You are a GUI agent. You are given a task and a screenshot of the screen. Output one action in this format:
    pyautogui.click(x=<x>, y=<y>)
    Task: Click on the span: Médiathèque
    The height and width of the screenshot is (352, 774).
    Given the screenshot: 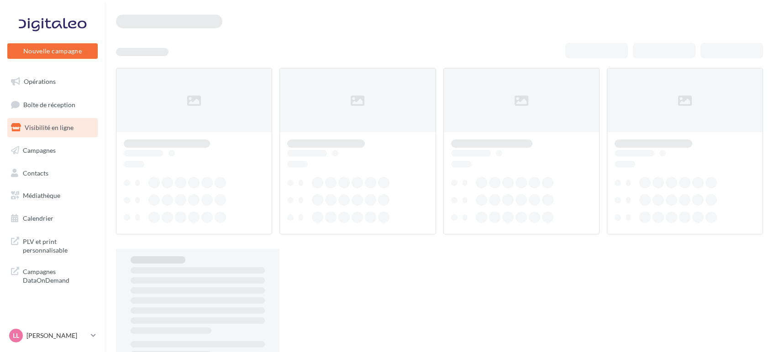 What is the action you would take?
    pyautogui.click(x=42, y=195)
    